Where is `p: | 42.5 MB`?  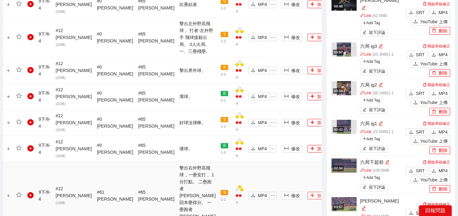 p: | 42.5 MB is located at coordinates (382, 16).